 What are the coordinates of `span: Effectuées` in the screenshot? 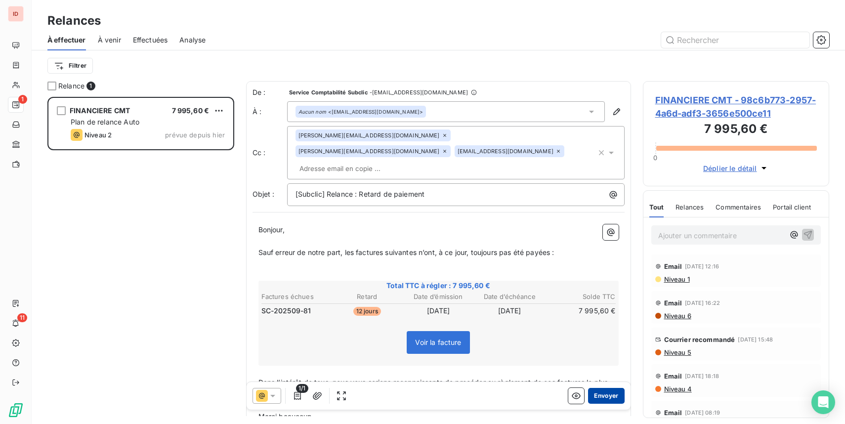 It's located at (150, 40).